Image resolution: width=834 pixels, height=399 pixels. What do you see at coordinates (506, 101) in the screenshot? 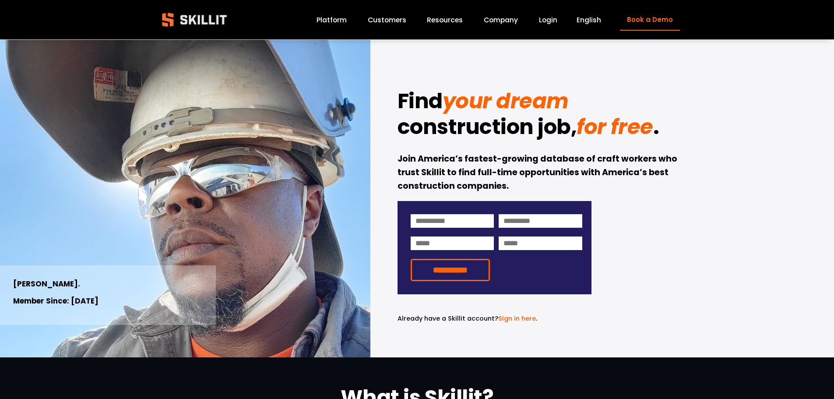
I see `em: your dream` at bounding box center [506, 101].